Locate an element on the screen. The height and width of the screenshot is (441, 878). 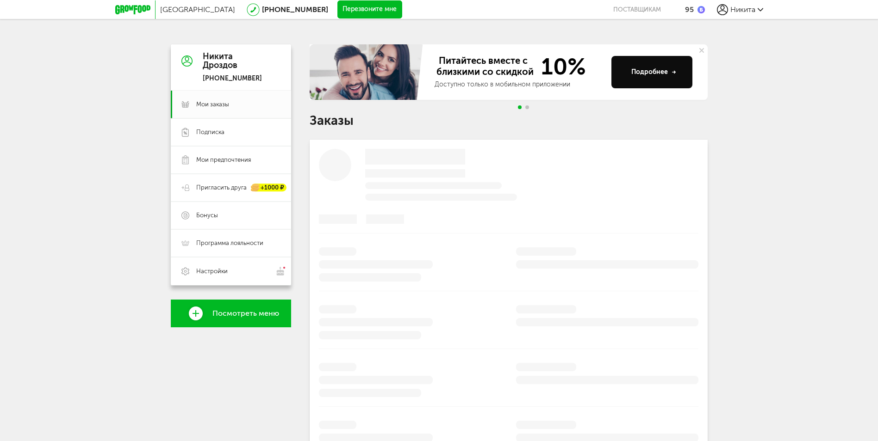
span: Мои предпочтения is located at coordinates (224, 160).